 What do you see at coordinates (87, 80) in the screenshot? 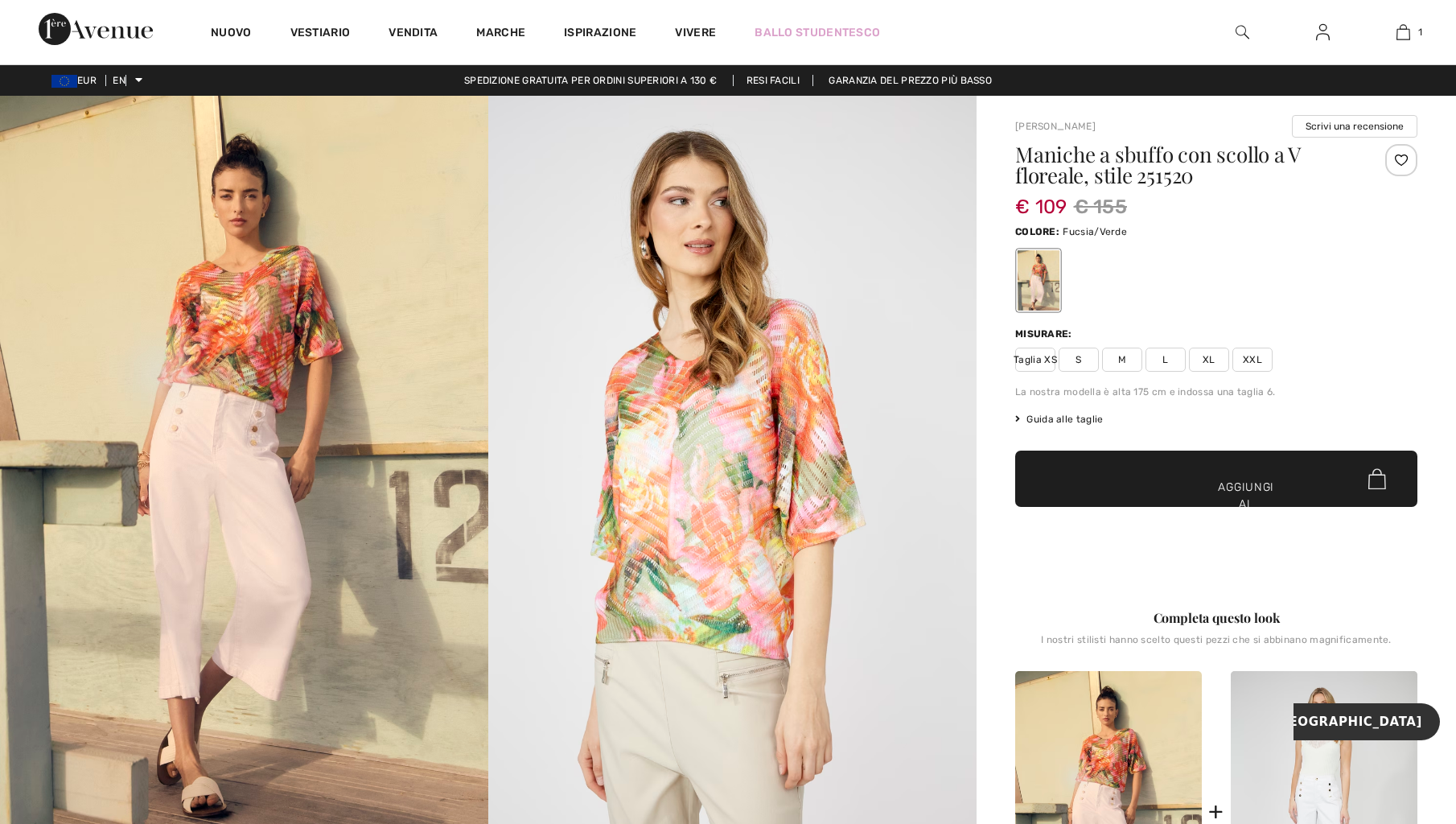
I see `font: EUR` at bounding box center [87, 80].